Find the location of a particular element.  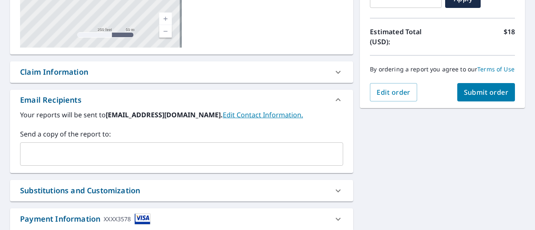

a: Current Level 17, Zoom Out is located at coordinates (165, 31).